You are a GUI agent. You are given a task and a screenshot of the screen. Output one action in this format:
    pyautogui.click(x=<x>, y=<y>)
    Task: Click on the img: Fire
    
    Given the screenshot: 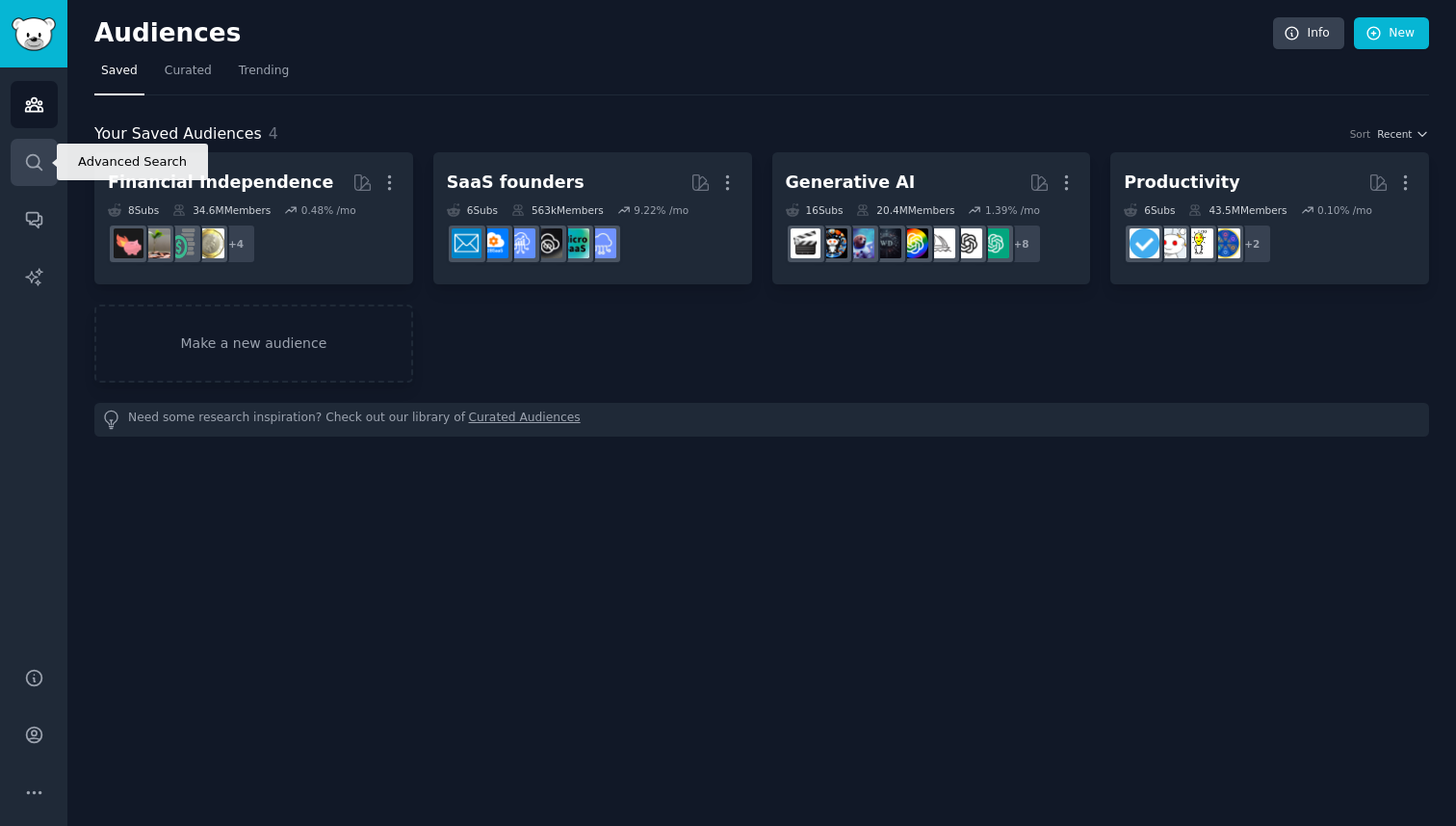 What is the action you would take?
    pyautogui.click(x=155, y=243)
    